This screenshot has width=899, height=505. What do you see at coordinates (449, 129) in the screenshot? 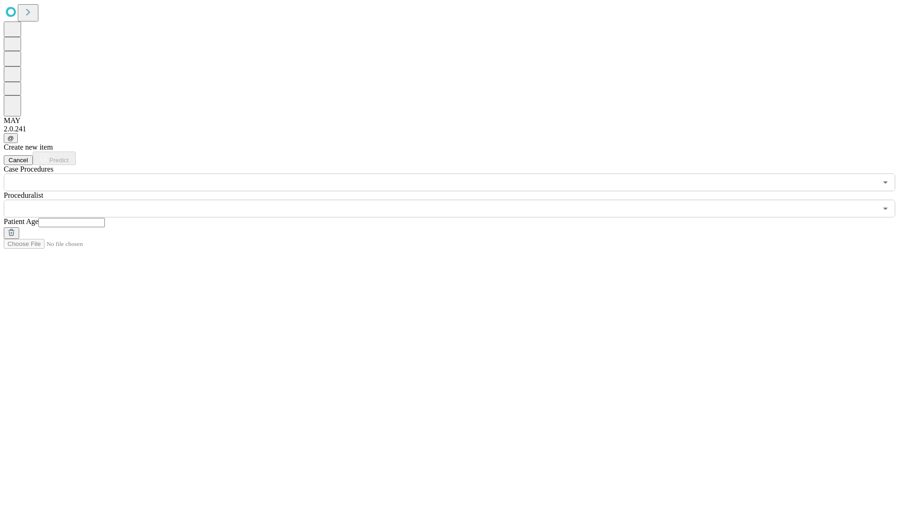
I see `div: 2.0.241` at bounding box center [449, 129].